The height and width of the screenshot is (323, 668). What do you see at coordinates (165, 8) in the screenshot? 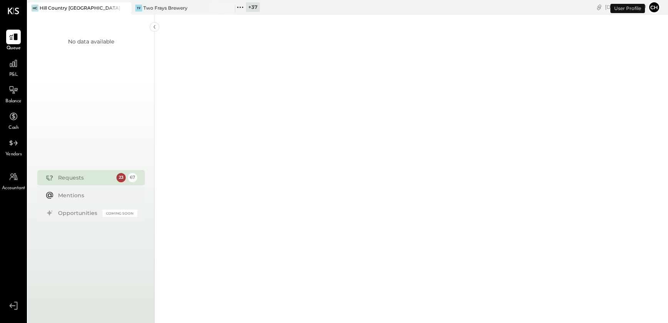
I see `div: Two Frays Brewery` at bounding box center [165, 8].